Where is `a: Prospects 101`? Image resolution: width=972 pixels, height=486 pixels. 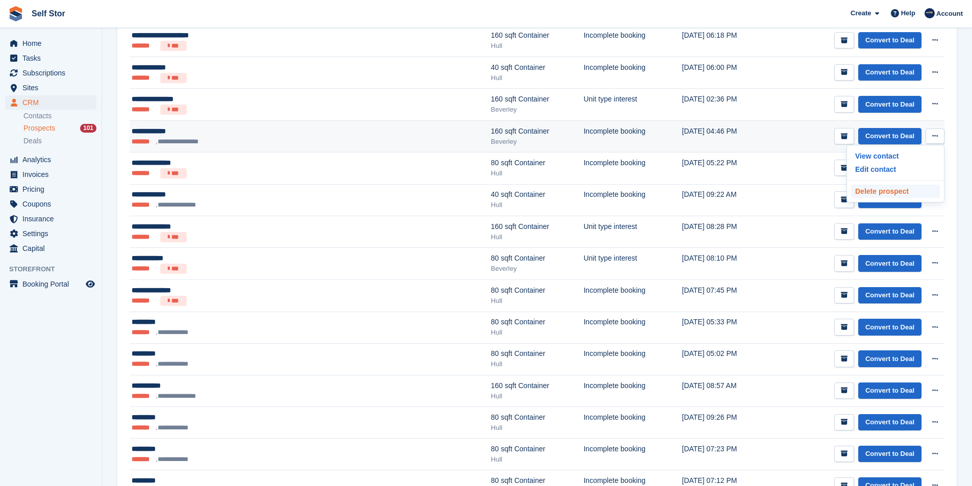
a: Prospects 101 is located at coordinates (60, 128).